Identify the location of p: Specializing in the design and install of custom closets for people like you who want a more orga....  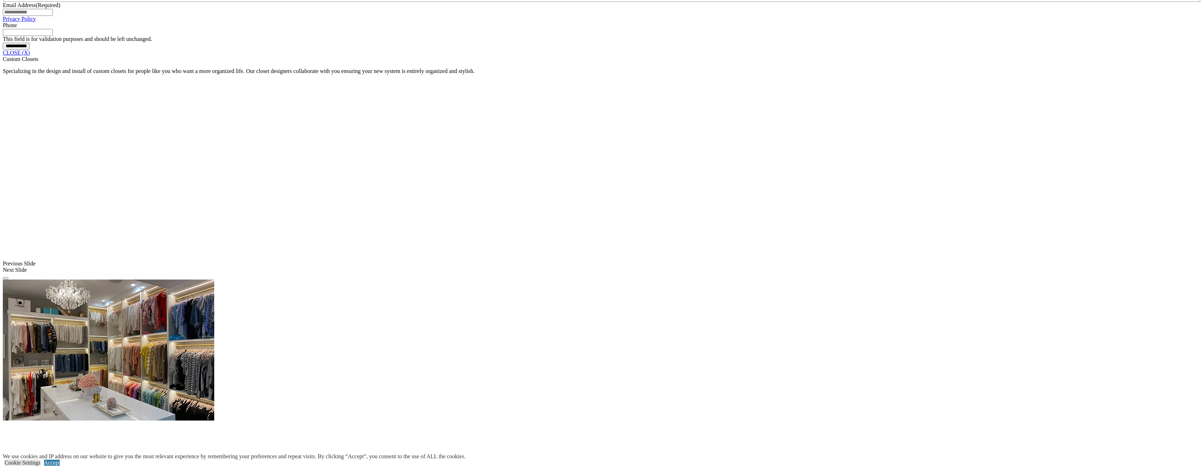
(602, 71).